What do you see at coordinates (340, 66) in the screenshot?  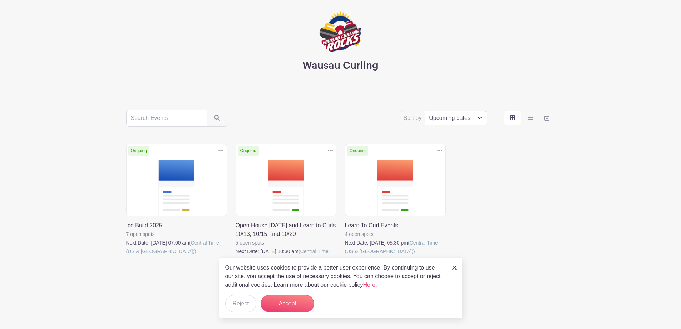 I see `h3: Wausau Curling` at bounding box center [340, 66].